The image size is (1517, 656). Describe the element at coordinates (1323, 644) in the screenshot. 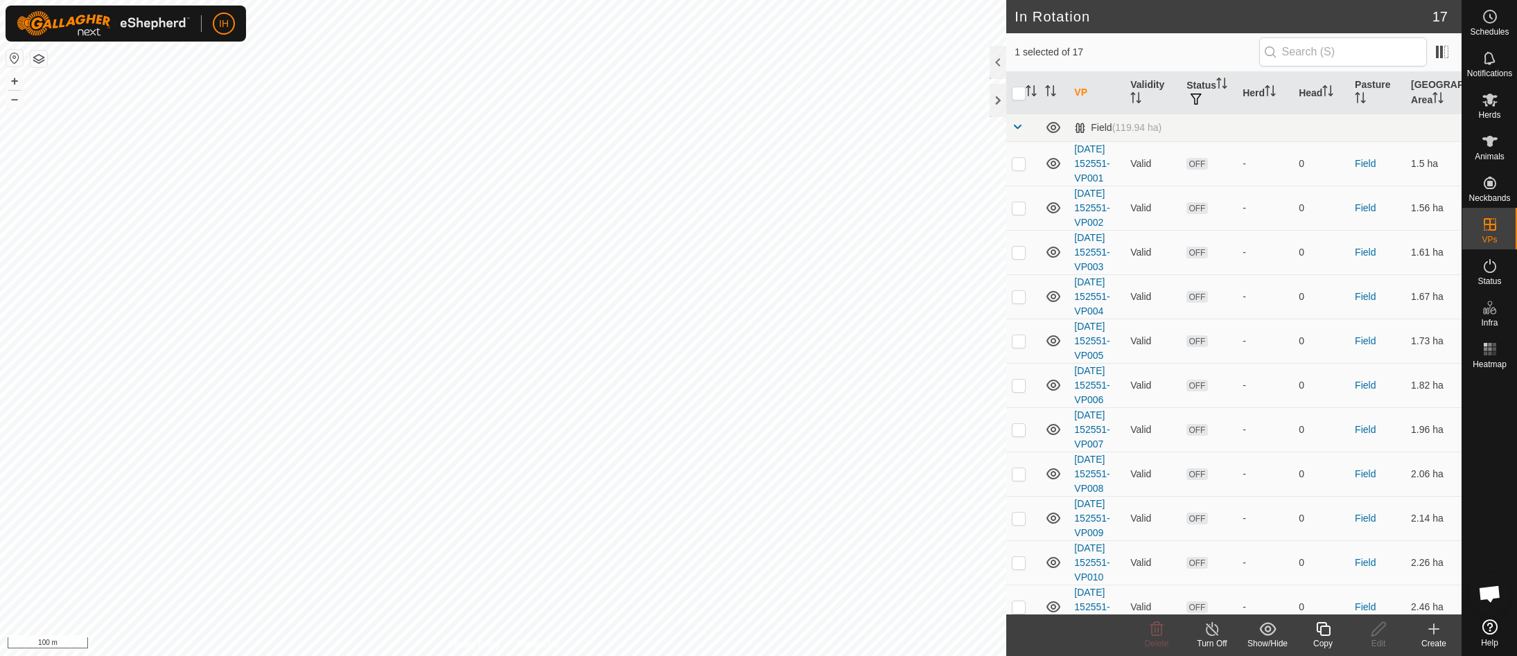

I see `div: Copy` at that location.